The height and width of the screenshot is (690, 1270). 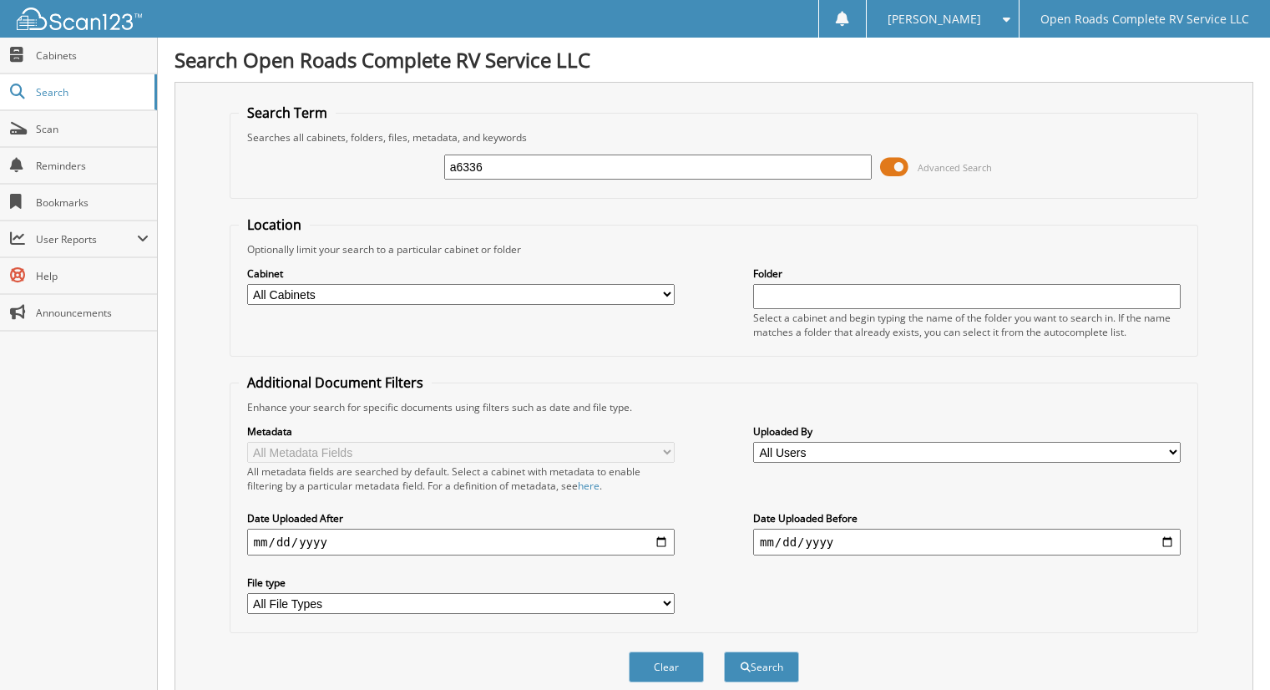 What do you see at coordinates (461, 518) in the screenshot?
I see `label: Date Uploaded After` at bounding box center [461, 518].